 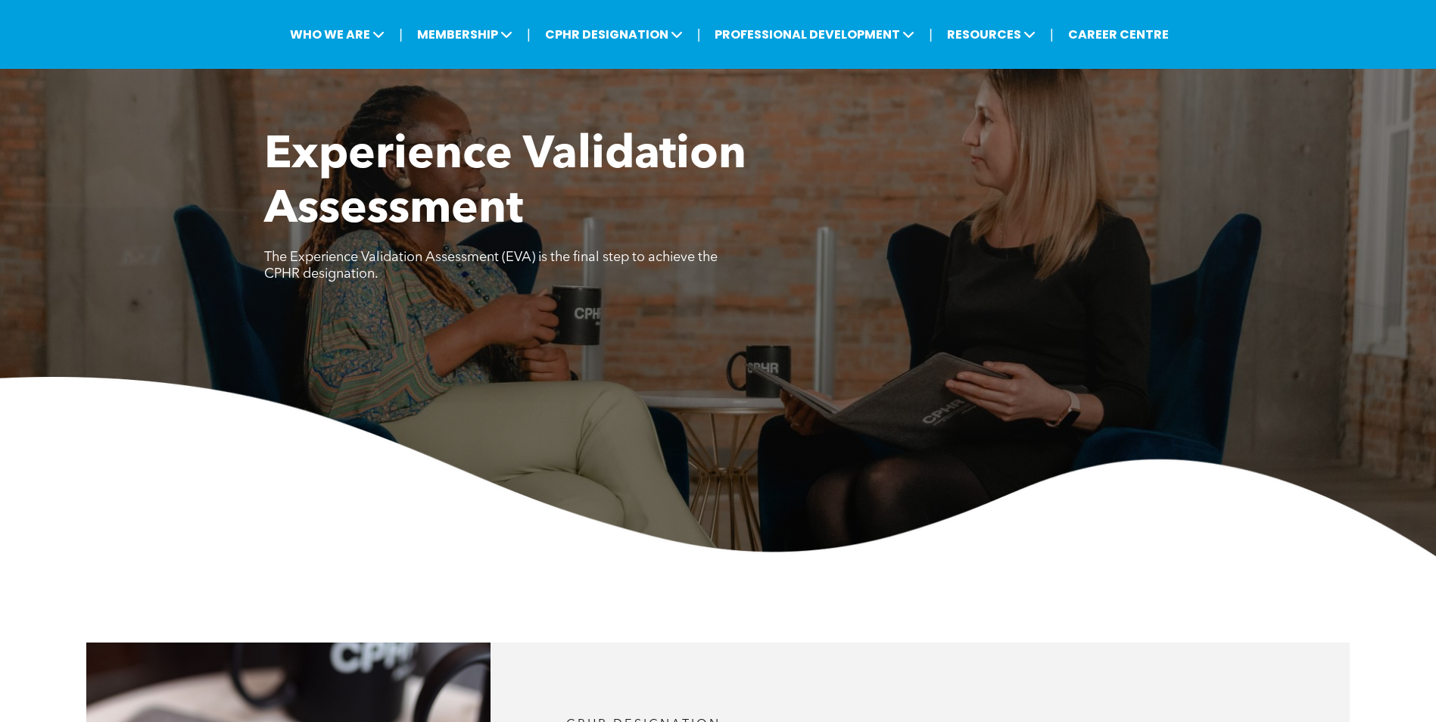 I want to click on span: CPHR DESIGNATION, so click(x=614, y=34).